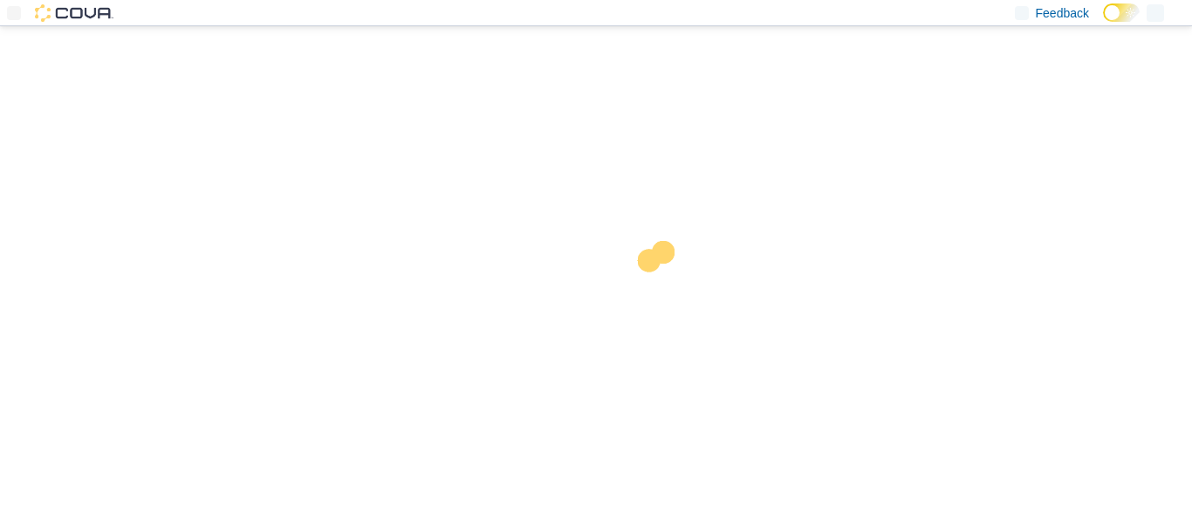 The image size is (1192, 530). What do you see at coordinates (661, 293) in the screenshot?
I see `img: cova-loader` at bounding box center [661, 293].